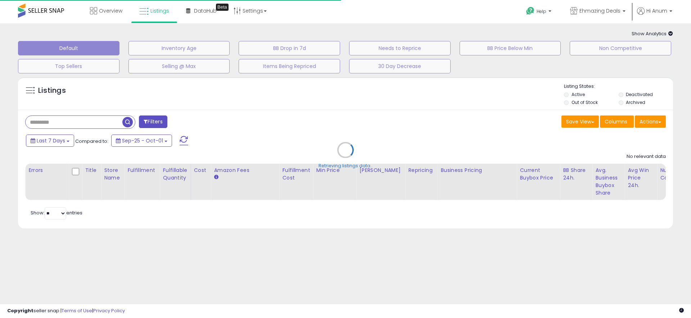  Describe the element at coordinates (652, 33) in the screenshot. I see `span: Show Analytics` at that location.